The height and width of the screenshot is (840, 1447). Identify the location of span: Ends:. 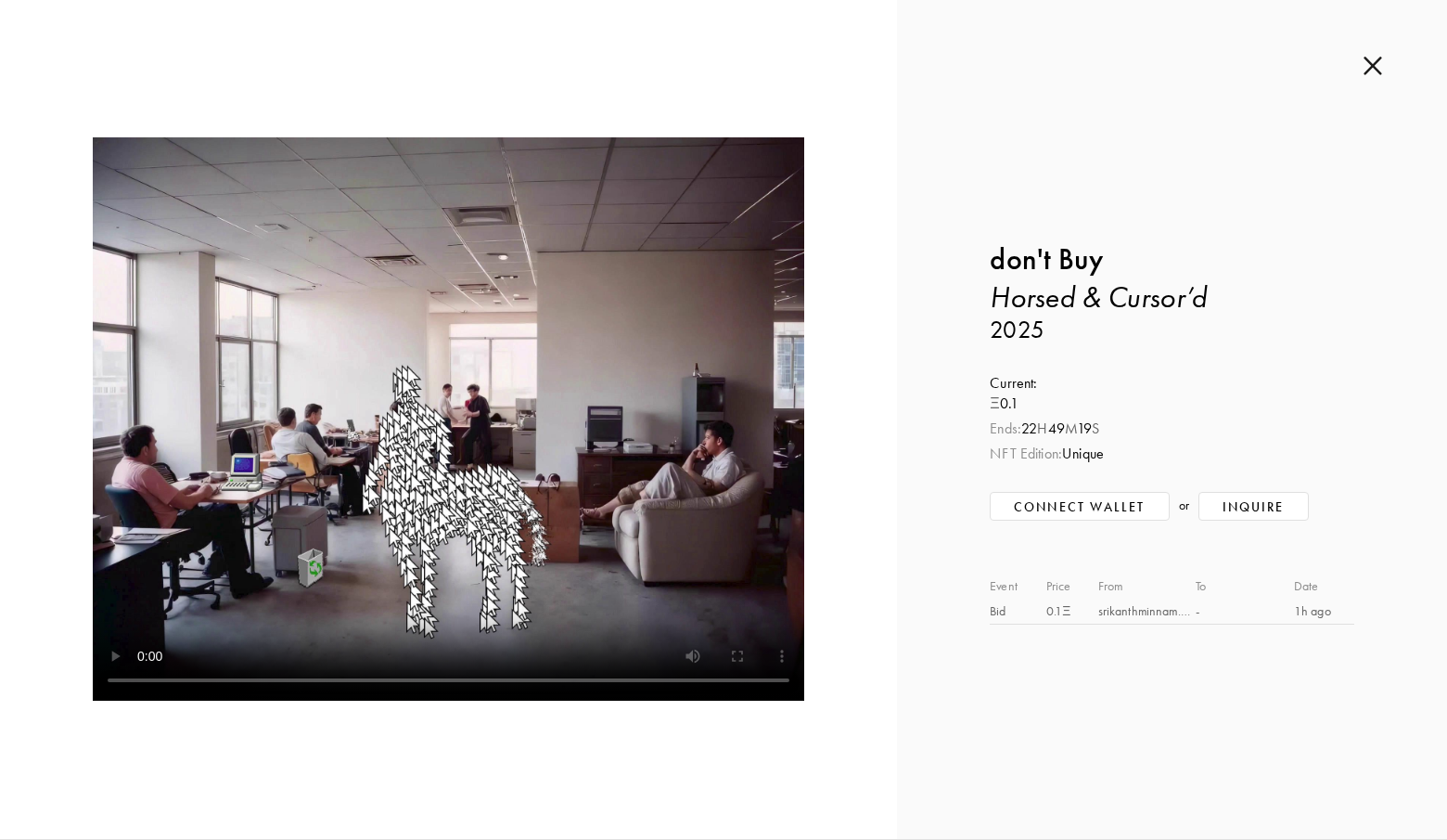
(1006, 427).